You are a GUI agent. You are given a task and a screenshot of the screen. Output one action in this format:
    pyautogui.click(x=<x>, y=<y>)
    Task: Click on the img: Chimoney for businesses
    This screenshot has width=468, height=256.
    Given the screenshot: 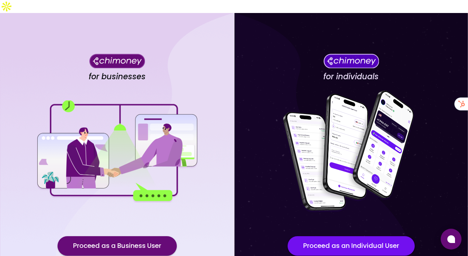 What is the action you would take?
    pyautogui.click(x=117, y=61)
    